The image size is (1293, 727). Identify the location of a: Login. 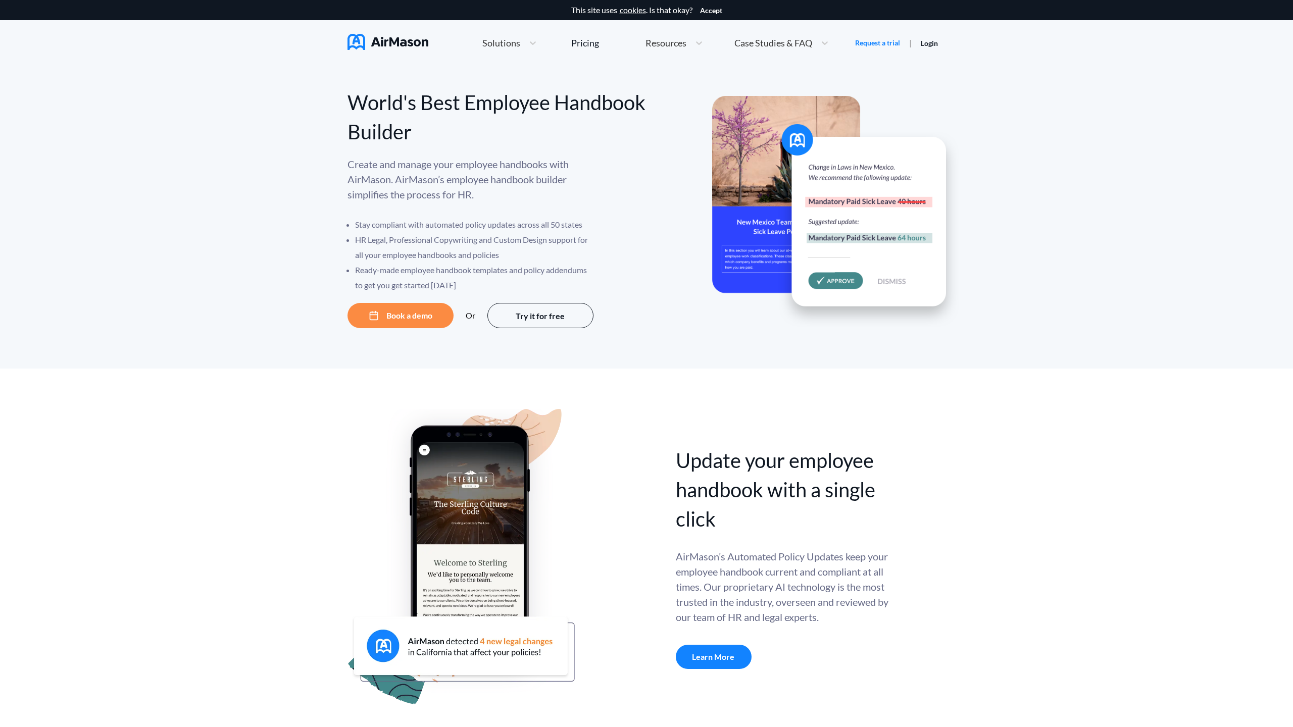
(929, 43).